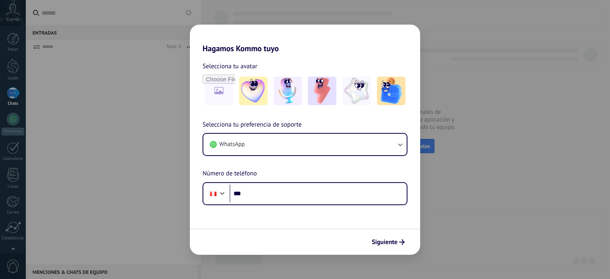 This screenshot has width=610, height=279. What do you see at coordinates (305, 145) in the screenshot?
I see `button: WhatsApp` at bounding box center [305, 145].